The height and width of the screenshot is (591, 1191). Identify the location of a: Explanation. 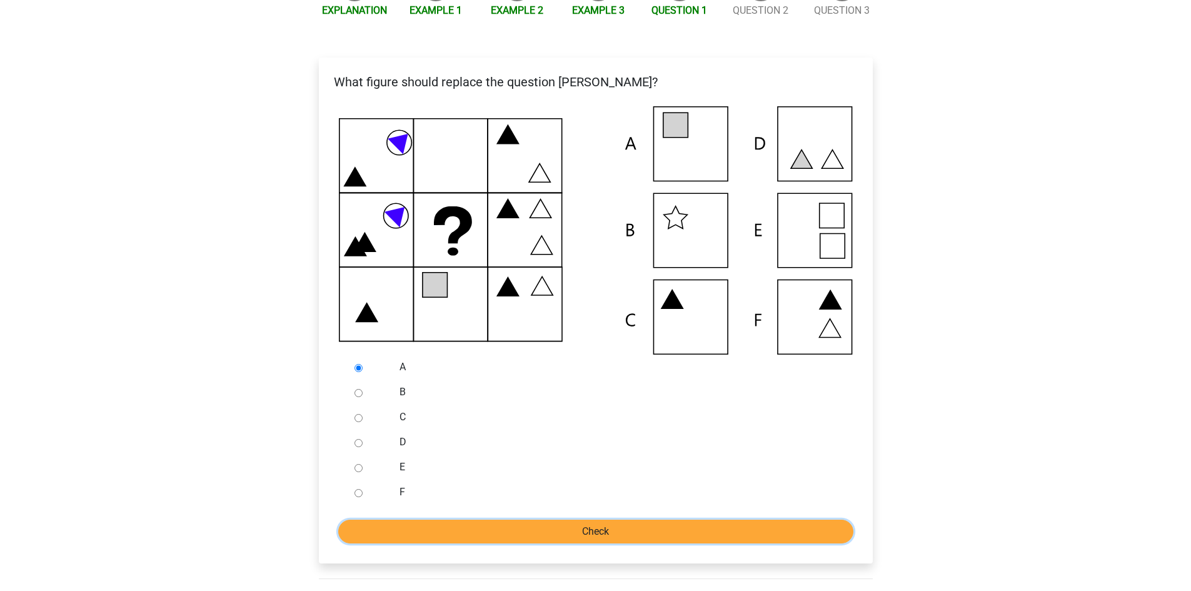
(354, 10).